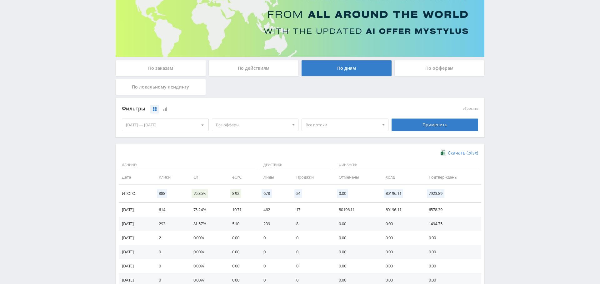 Image resolution: width=600 pixels, height=284 pixels. I want to click on td: 614, so click(170, 209).